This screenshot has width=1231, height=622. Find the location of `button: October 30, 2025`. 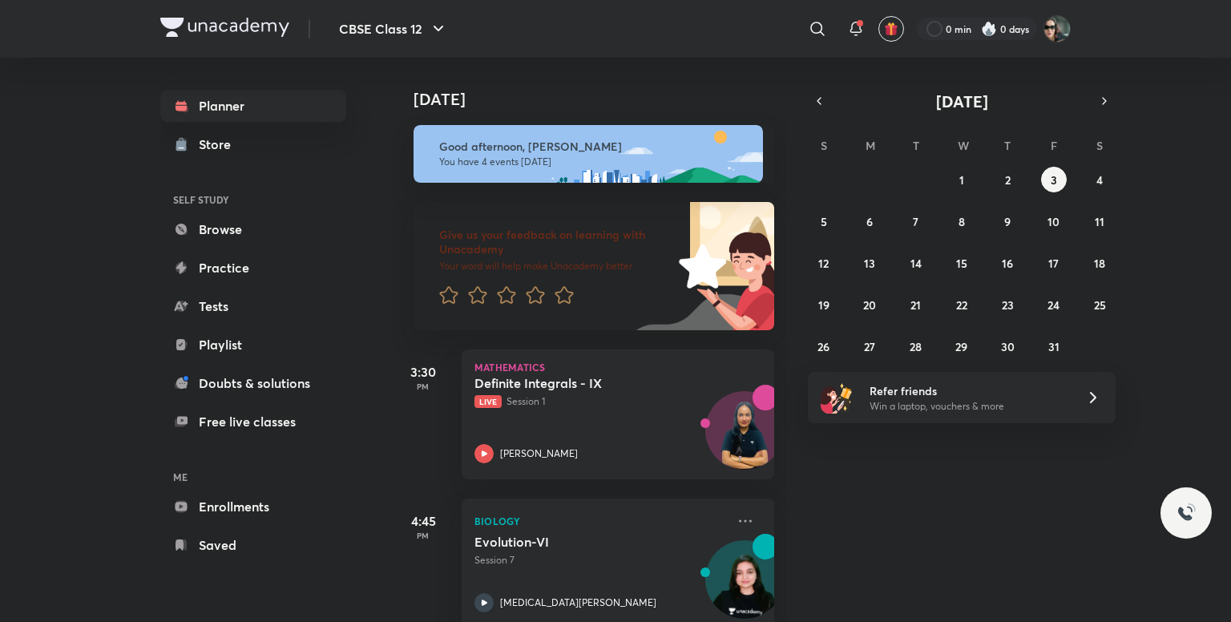

button: October 30, 2025 is located at coordinates (1008, 346).